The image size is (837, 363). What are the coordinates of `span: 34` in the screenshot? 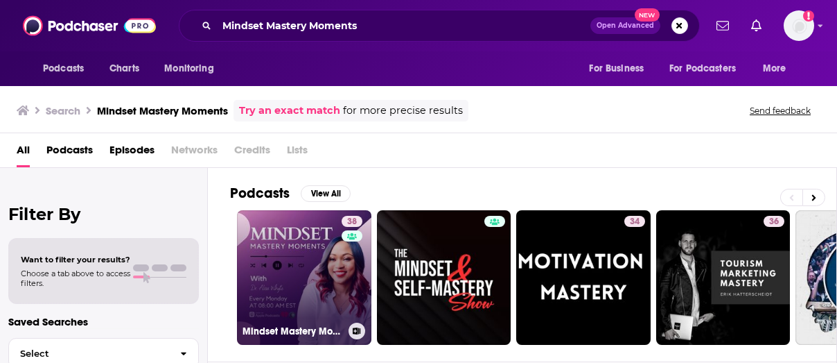 It's located at (635, 222).